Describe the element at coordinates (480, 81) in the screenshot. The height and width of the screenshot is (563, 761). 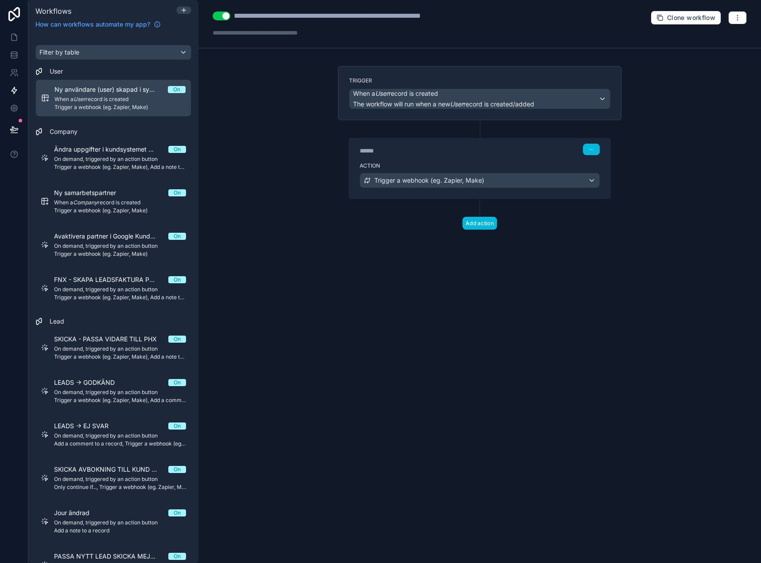
I see `label: Trigger` at that location.